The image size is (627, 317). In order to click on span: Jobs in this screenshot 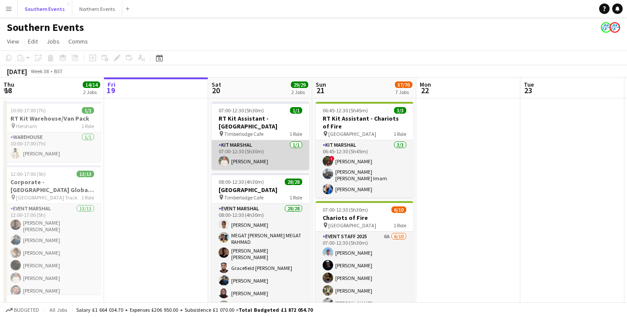, I will do `click(53, 41)`.